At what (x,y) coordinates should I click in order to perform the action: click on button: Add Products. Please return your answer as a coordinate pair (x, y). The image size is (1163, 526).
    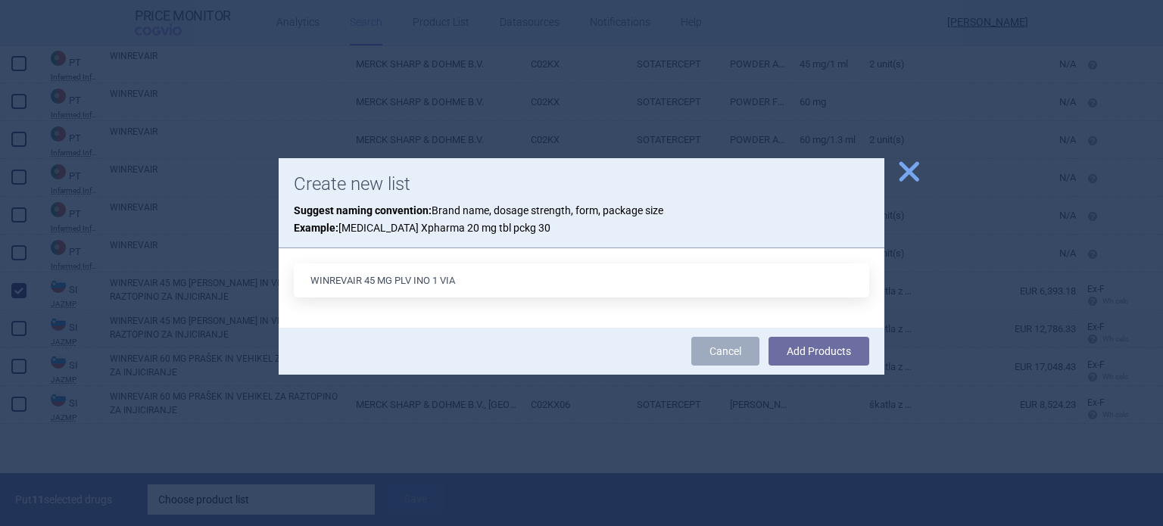
    Looking at the image, I should click on (818, 351).